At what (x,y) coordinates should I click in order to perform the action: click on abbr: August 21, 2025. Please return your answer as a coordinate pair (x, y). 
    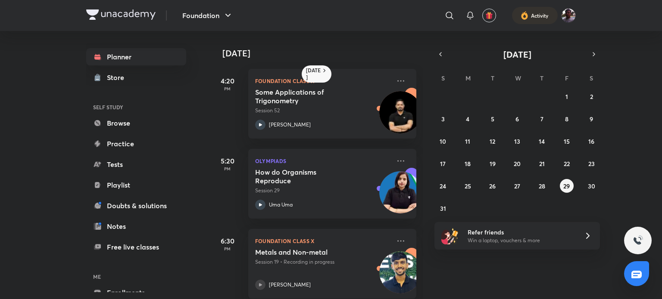
    Looking at the image, I should click on (541, 164).